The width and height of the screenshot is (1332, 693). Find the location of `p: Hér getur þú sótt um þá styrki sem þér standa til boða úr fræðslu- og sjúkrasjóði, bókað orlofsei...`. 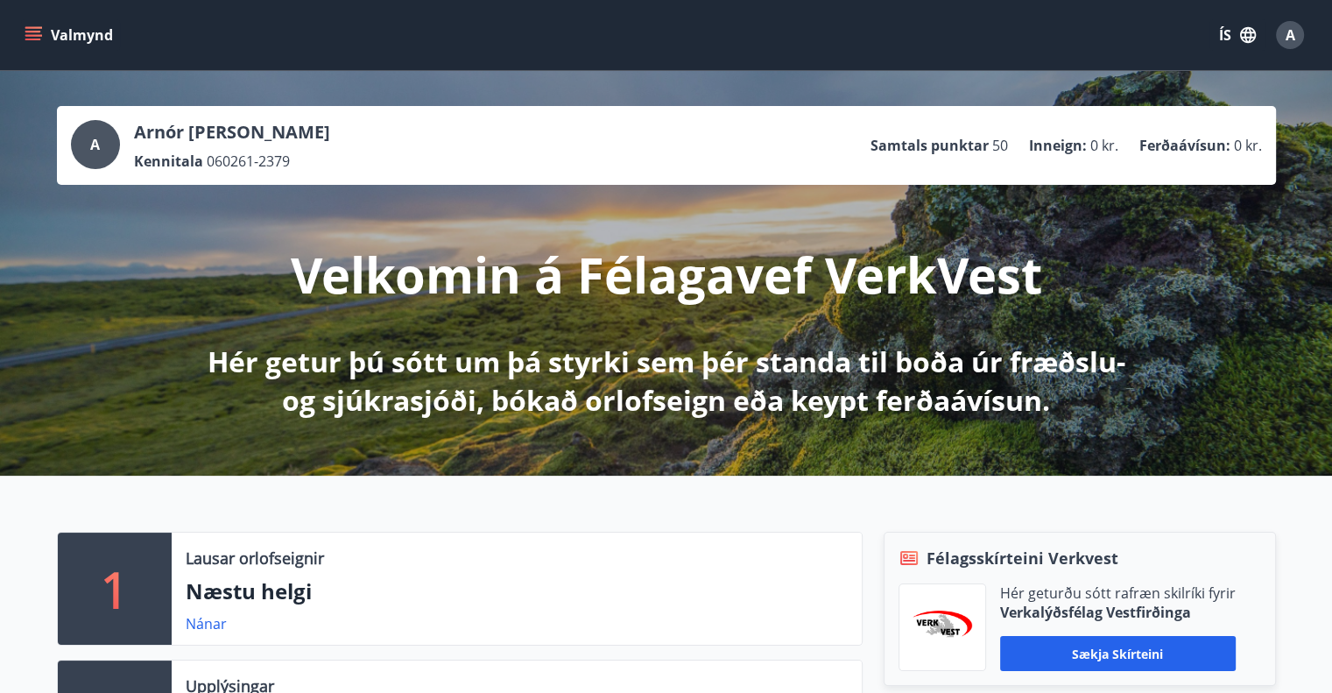

p: Hér getur þú sótt um þá styrki sem þér standa til boða úr fræðslu- og sjúkrasjóði, bókað orlofsei... is located at coordinates (666, 381).